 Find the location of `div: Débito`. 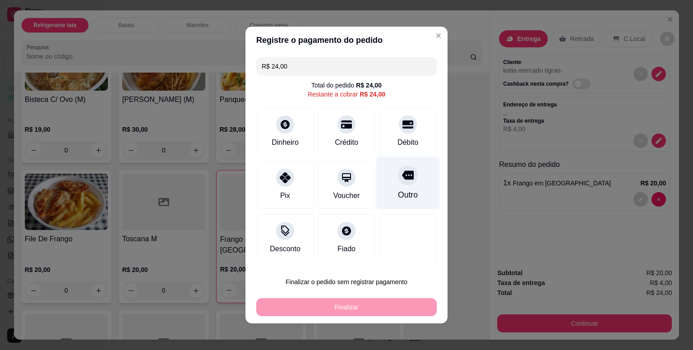

div: Débito is located at coordinates (408, 143).